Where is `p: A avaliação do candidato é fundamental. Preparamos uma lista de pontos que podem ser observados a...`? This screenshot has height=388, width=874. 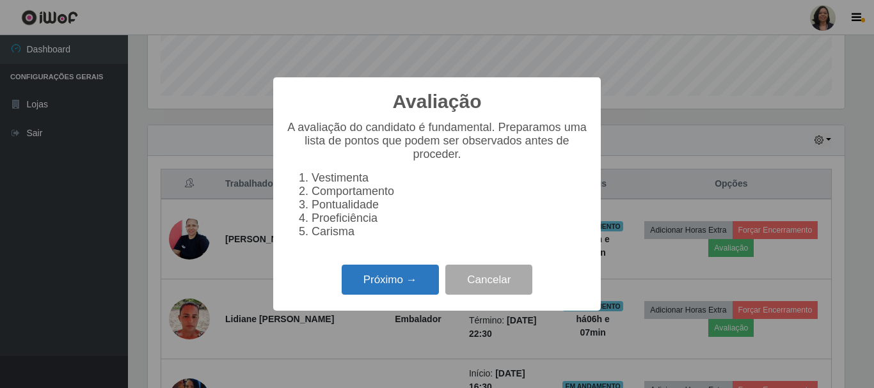 p: A avaliação do candidato é fundamental. Preparamos uma lista de pontos que podem ser observados a... is located at coordinates (437, 141).